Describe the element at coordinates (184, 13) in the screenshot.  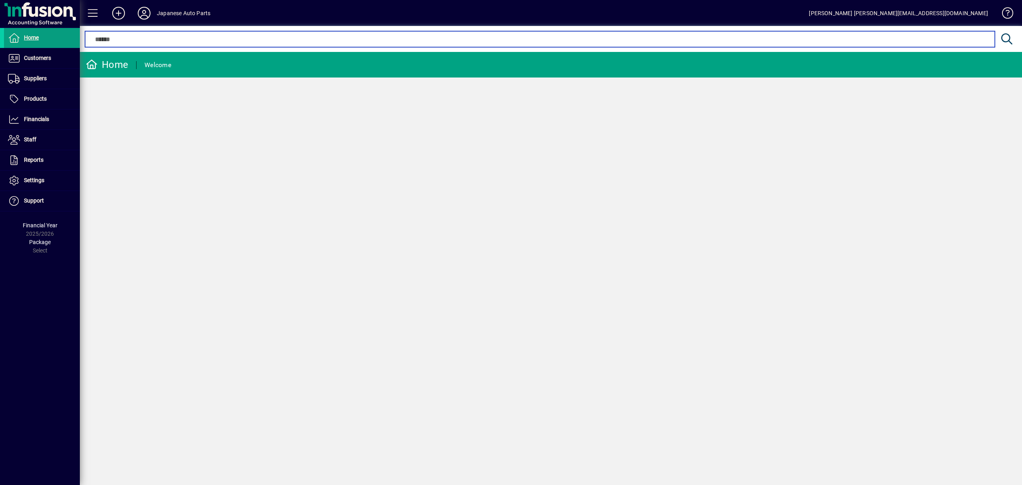
I see `div: Japanese Auto Parts` at that location.